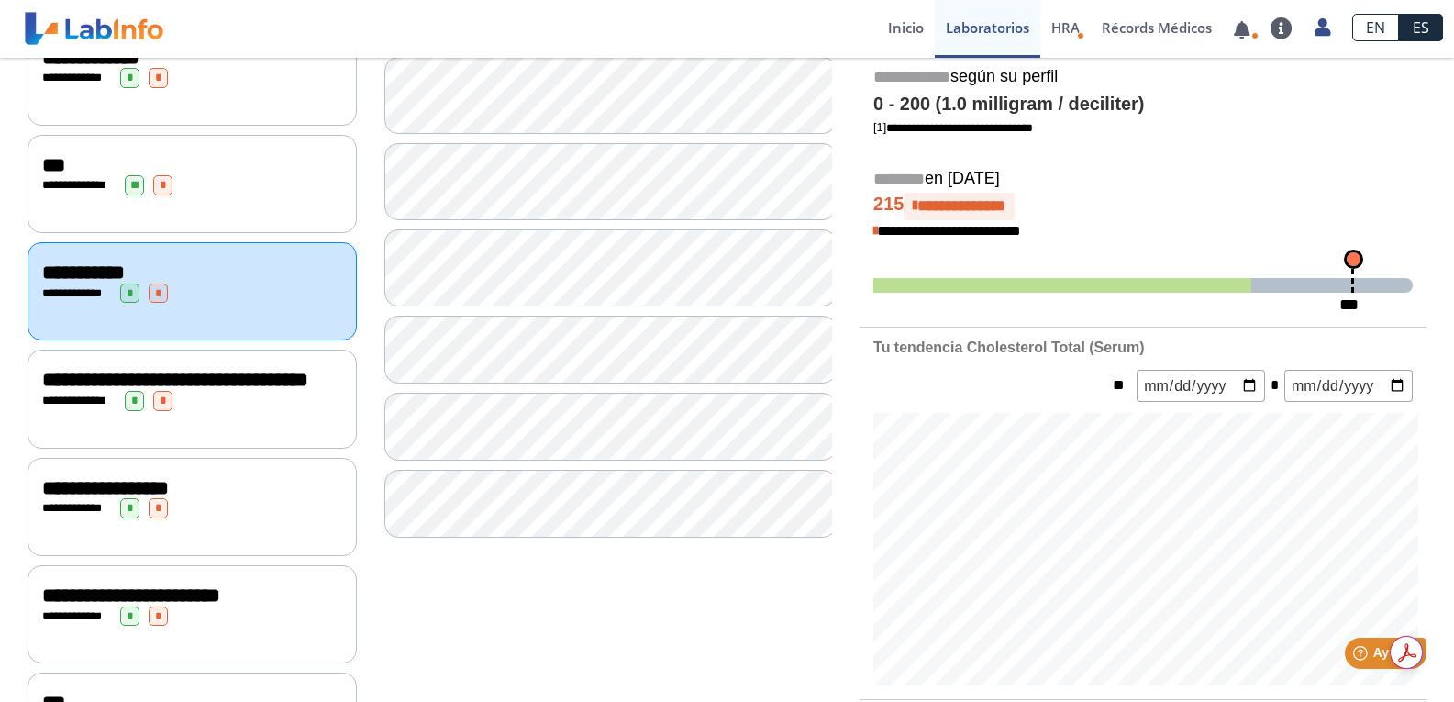  What do you see at coordinates (1143, 77) in the screenshot?
I see `h5: según su perfil` at bounding box center [1143, 77].